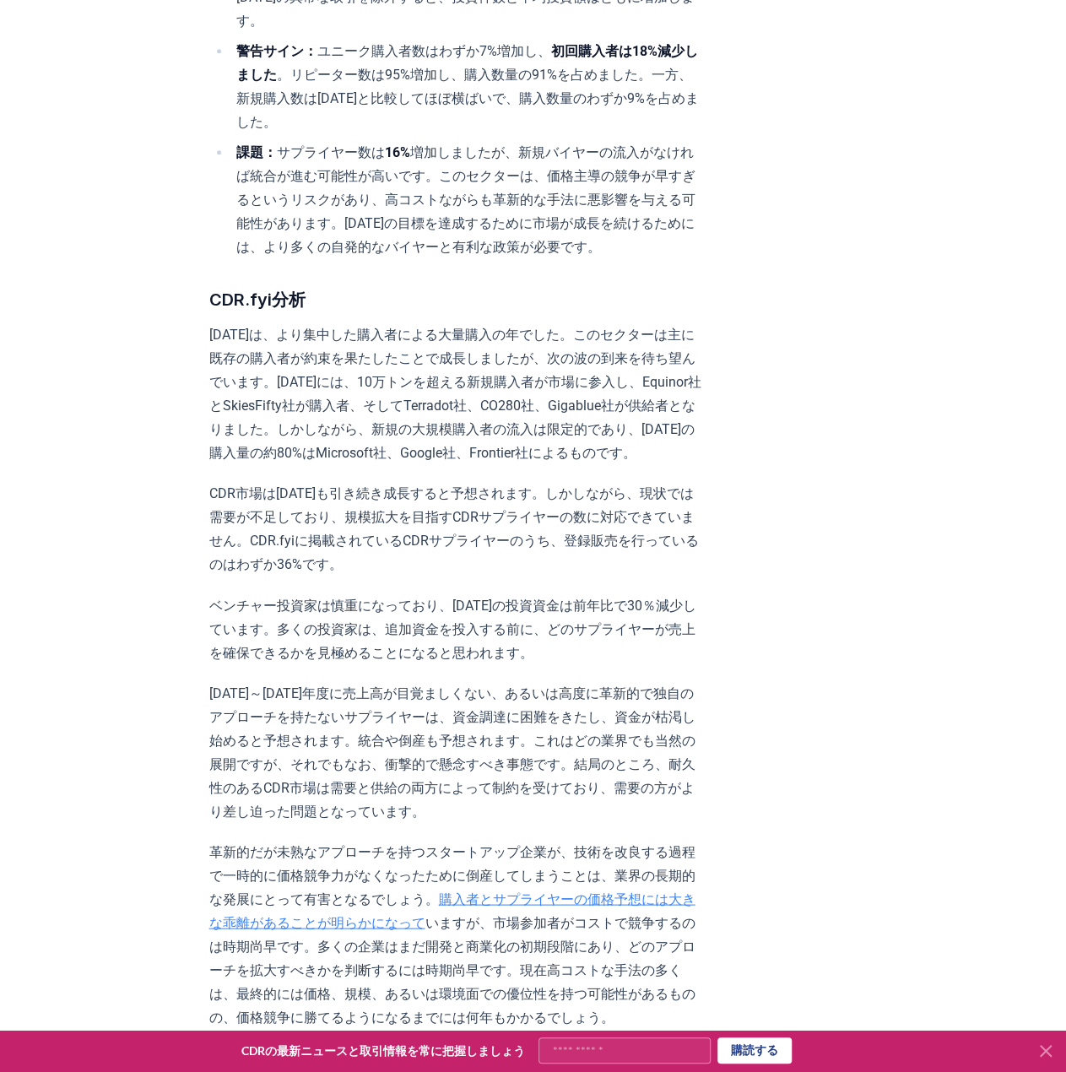 The image size is (1066, 1072). Describe the element at coordinates (434, 51) in the screenshot. I see `font: ユニーク購入者数はわずか7%増加し、` at that location.